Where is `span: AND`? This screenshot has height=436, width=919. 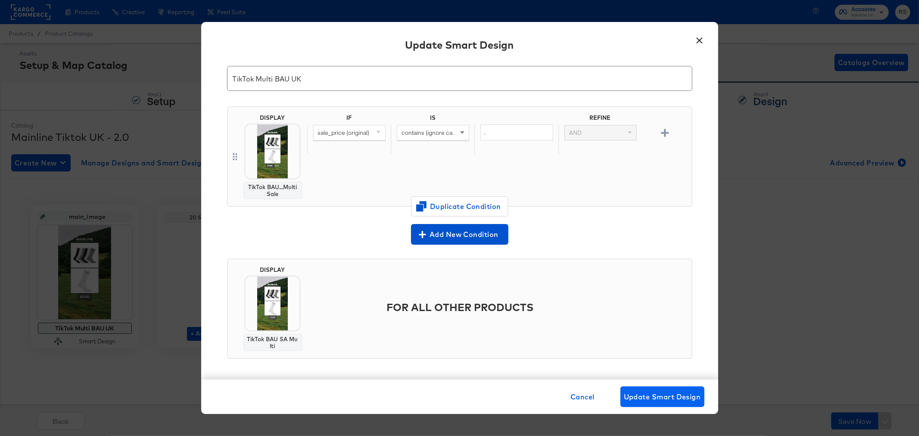 span: AND is located at coordinates (575, 133).